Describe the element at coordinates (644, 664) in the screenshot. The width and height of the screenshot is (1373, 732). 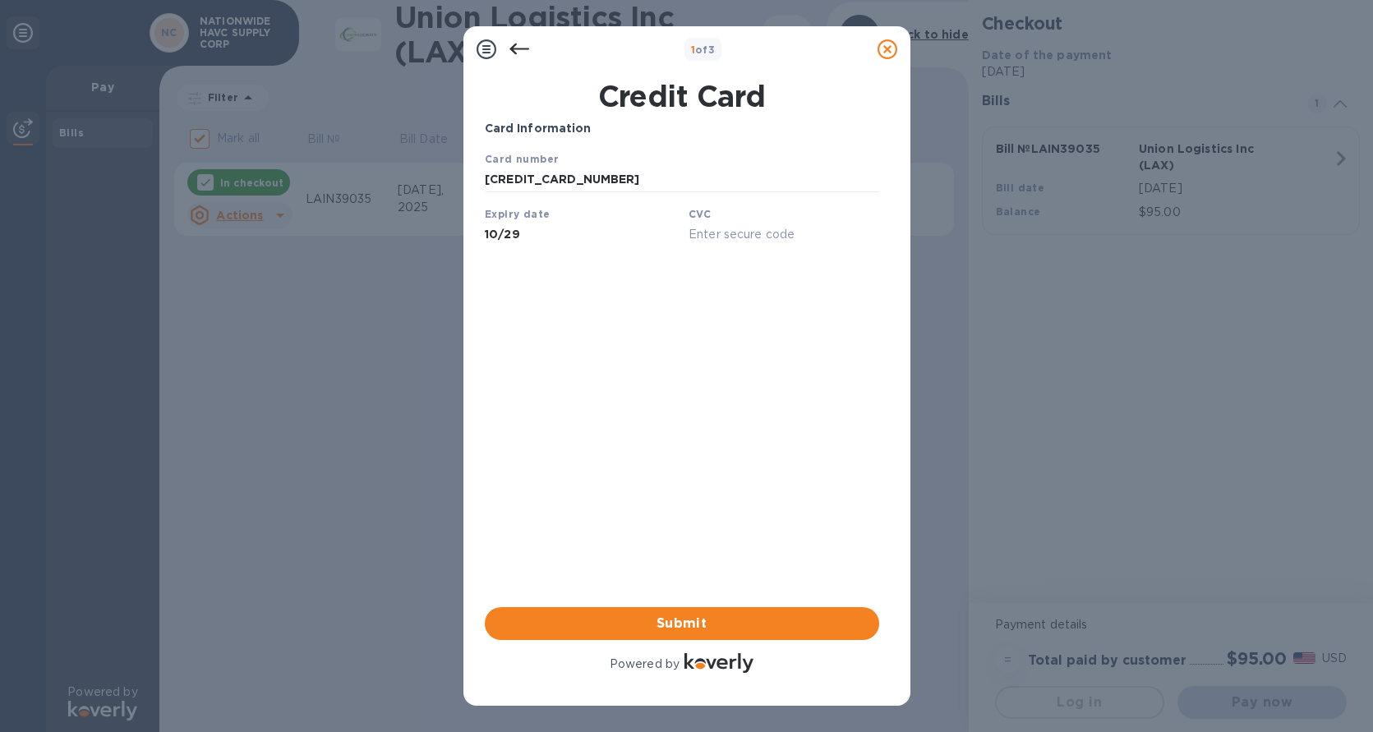
I see `p: Powered by` at that location.